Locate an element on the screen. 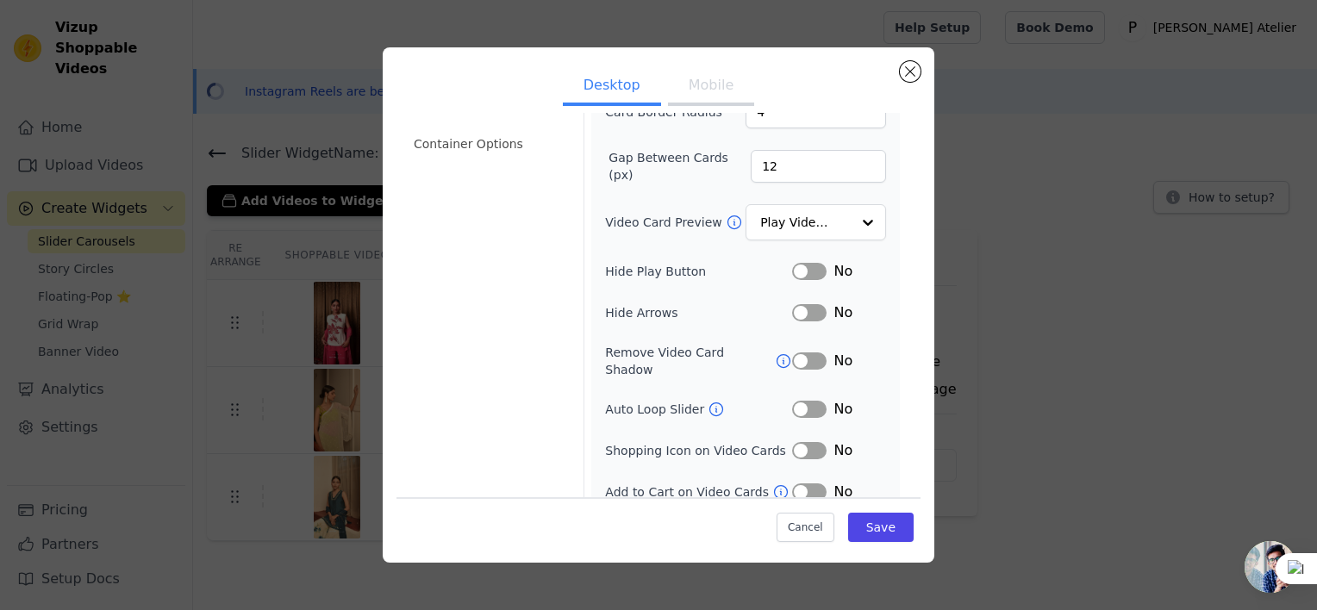  label: Add to Cart on Video Cards is located at coordinates (689, 492).